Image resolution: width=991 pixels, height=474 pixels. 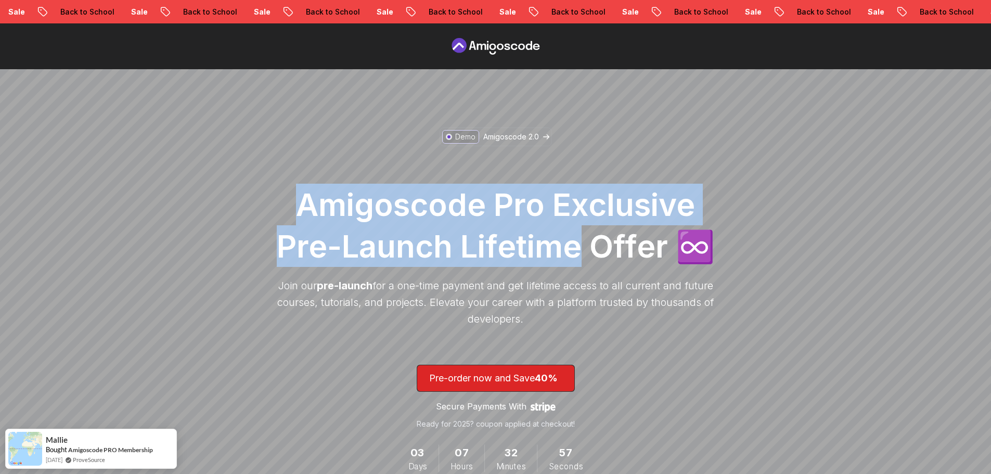 What do you see at coordinates (418, 453) in the screenshot?
I see `span: 3 Days` at bounding box center [418, 453].